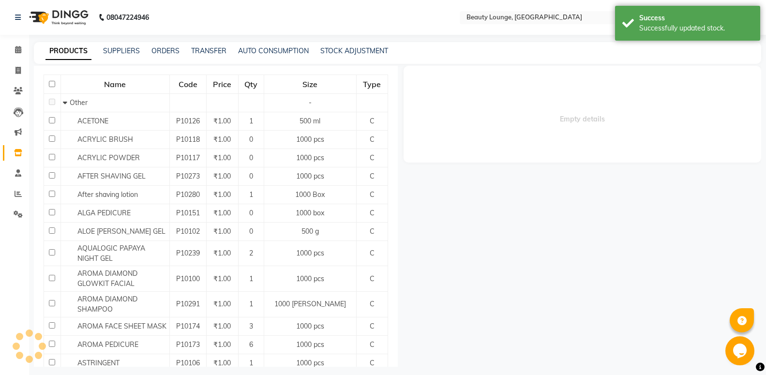  Describe the element at coordinates (188, 176) in the screenshot. I see `span: P10273` at that location.